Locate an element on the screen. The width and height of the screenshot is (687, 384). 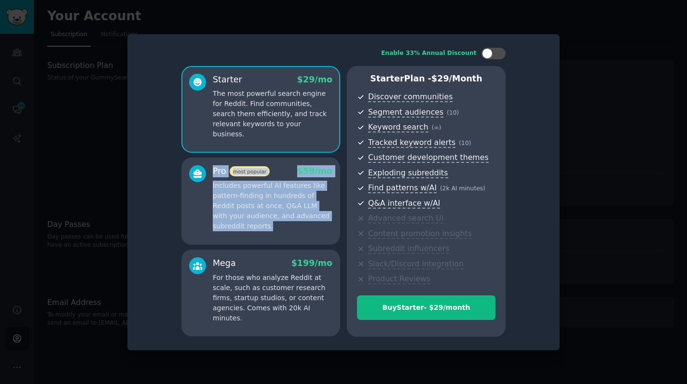
div: Mega is located at coordinates (224, 263).